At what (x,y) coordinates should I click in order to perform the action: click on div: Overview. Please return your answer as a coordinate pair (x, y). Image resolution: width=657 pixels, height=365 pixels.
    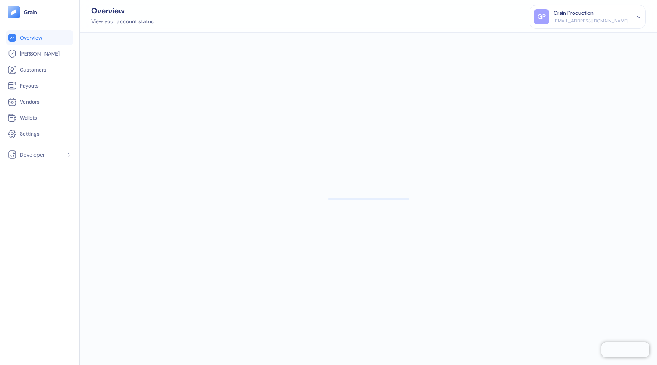
    Looking at the image, I should click on (123, 11).